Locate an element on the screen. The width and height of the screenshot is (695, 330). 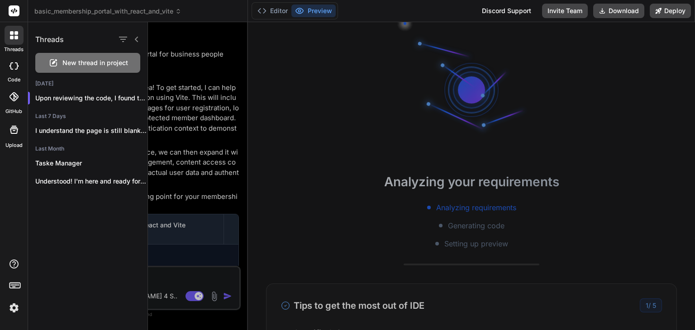
p: Taske Manager is located at coordinates (91, 163).